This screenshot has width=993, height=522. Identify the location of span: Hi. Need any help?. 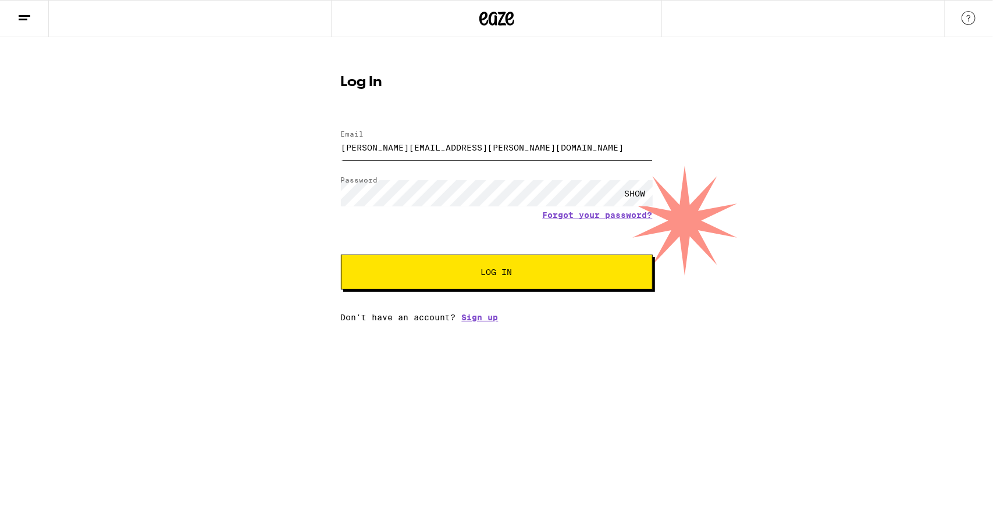
(45, 13).